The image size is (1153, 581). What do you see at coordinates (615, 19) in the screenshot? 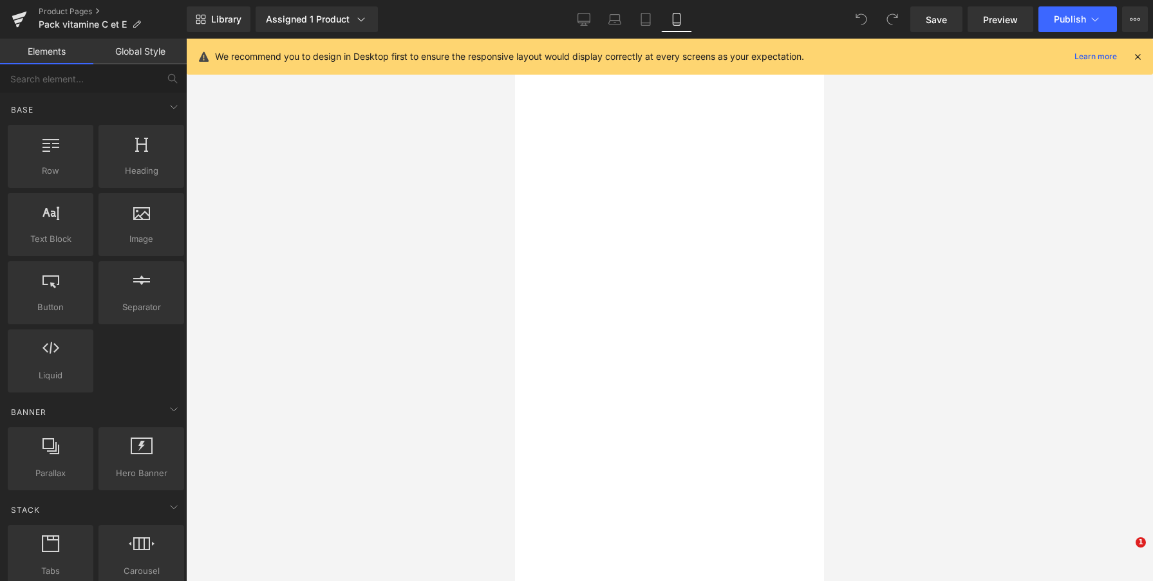
I see `a: Laptop` at bounding box center [615, 19].